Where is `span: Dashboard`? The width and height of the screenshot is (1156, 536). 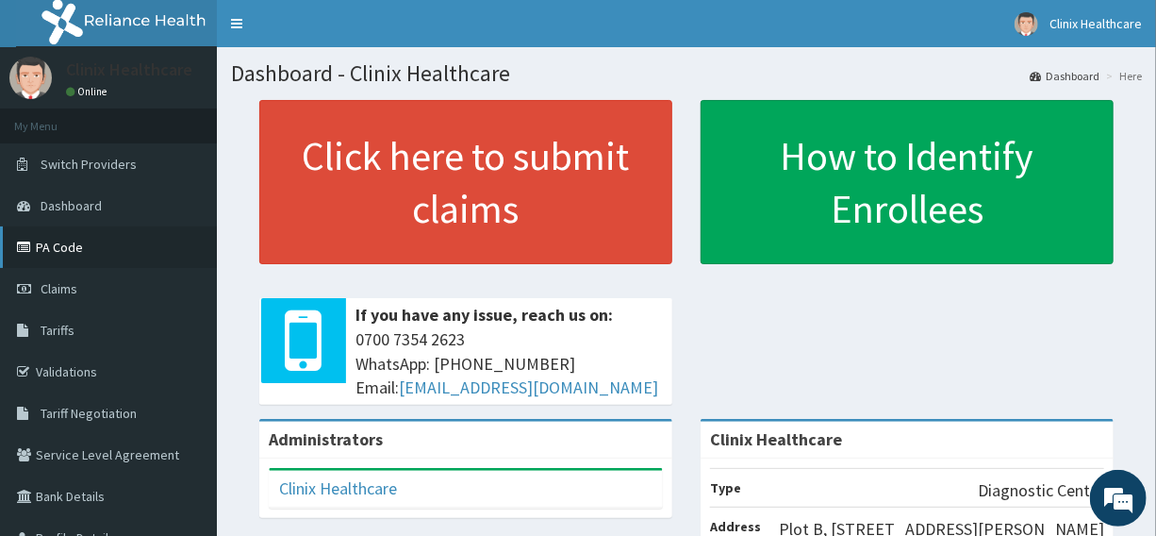 span: Dashboard is located at coordinates (71, 206).